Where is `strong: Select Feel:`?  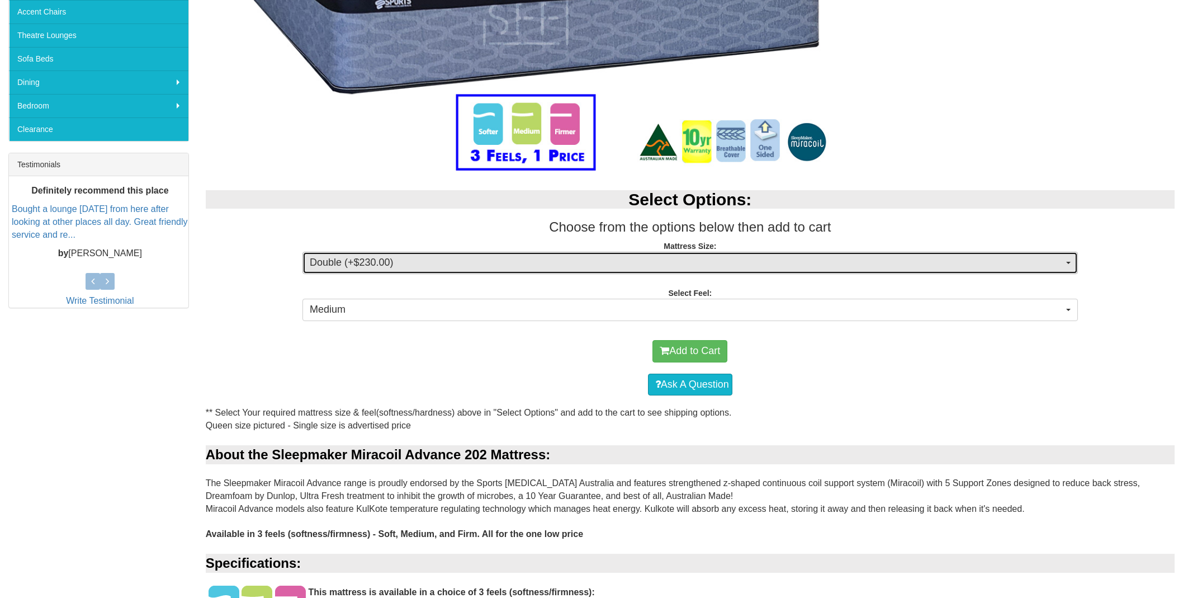
strong: Select Feel: is located at coordinates (690, 293).